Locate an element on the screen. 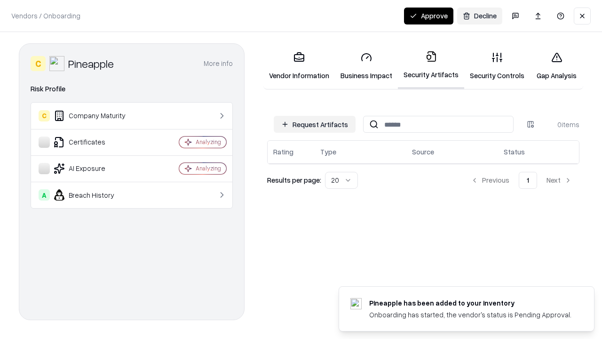  div: AI Exposure is located at coordinates (95, 168).